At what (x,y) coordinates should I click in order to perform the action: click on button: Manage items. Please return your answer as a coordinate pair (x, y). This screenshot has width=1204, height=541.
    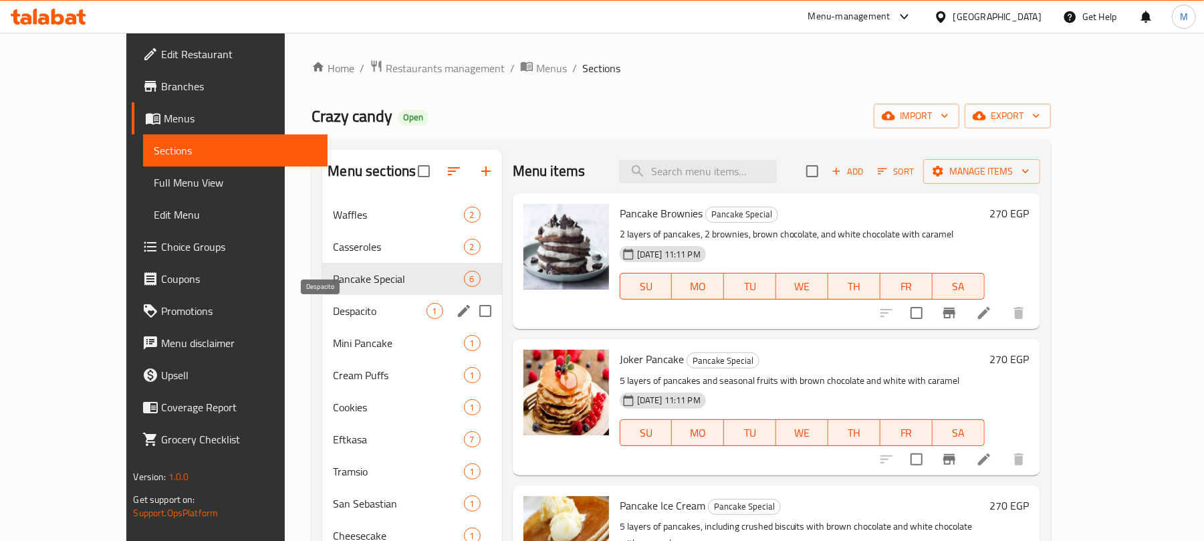
    Looking at the image, I should click on (981, 171).